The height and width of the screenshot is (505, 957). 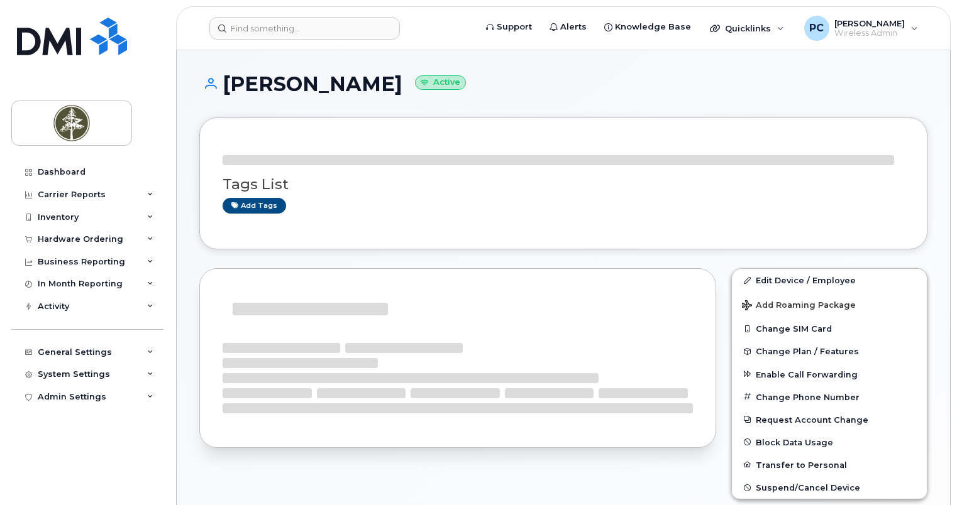 I want to click on a: Edit Device / Employee, so click(x=829, y=280).